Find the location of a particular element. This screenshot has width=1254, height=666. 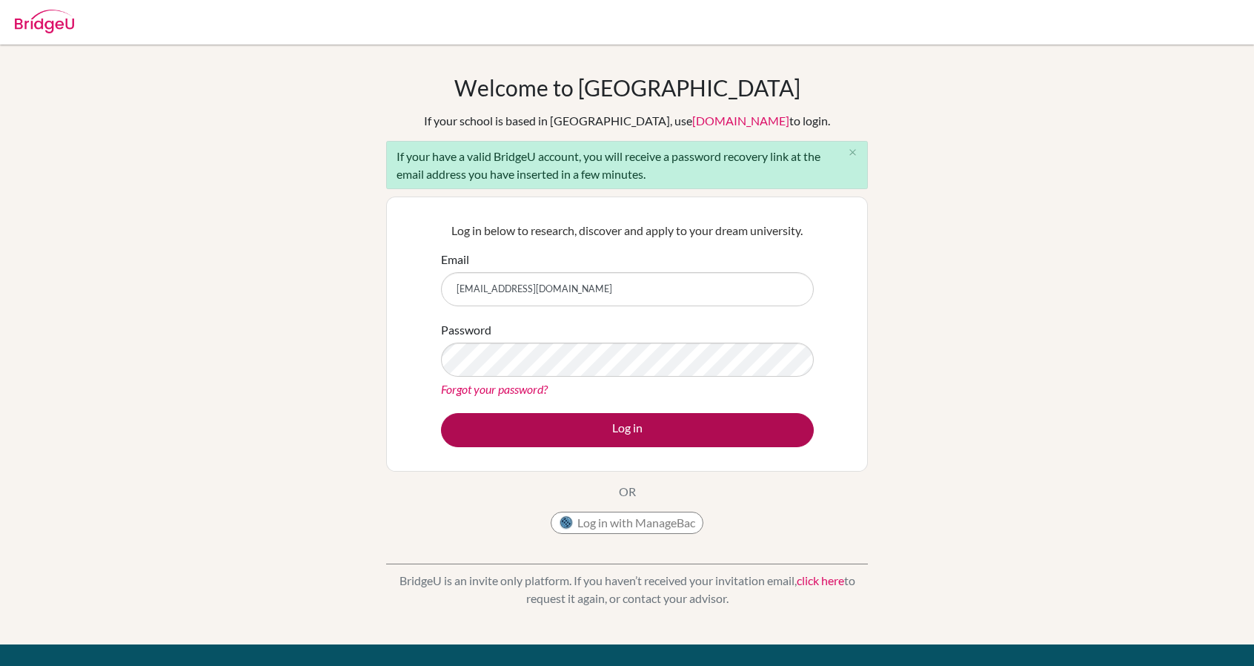

button: Close is located at coordinates (852, 153).